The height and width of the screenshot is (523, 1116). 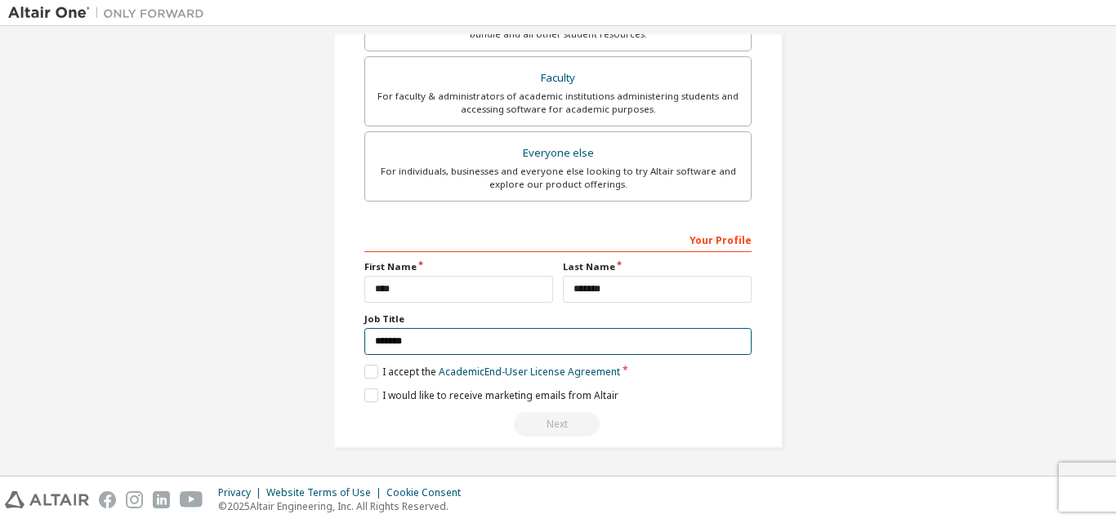 I want to click on div: Your Profile, so click(x=558, y=239).